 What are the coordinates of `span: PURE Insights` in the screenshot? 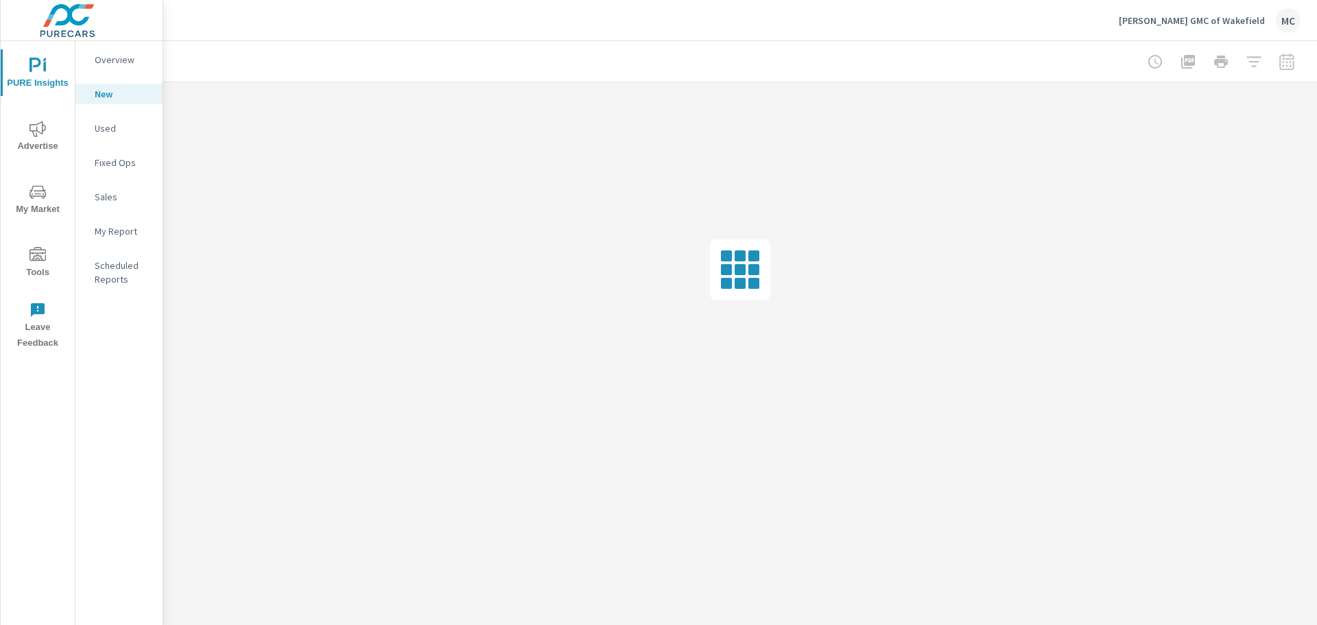 It's located at (38, 74).